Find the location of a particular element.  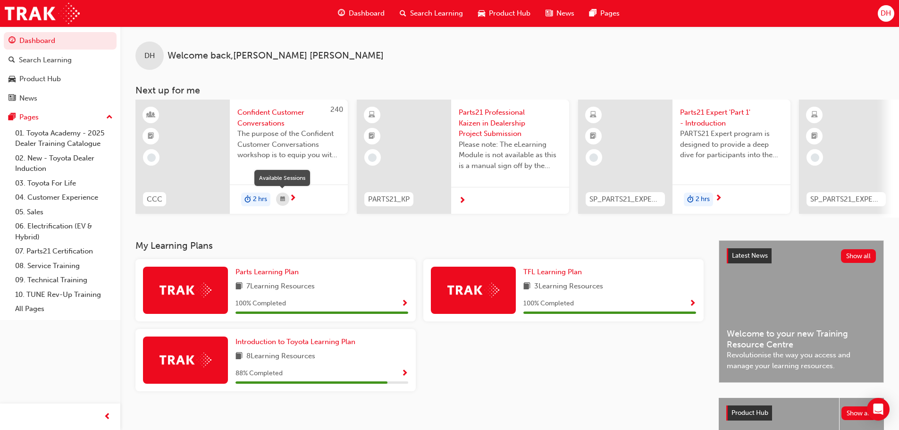

a: Dashboard is located at coordinates (60, 41).